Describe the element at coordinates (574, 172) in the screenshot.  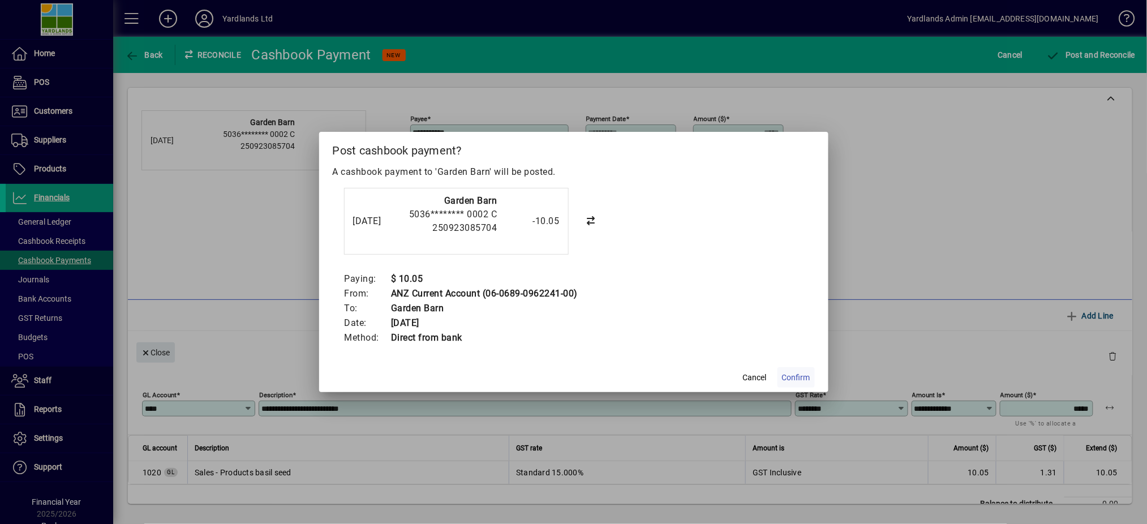
I see `p: A cashbook payment to 'Garden Barn' will be posted.` at that location.